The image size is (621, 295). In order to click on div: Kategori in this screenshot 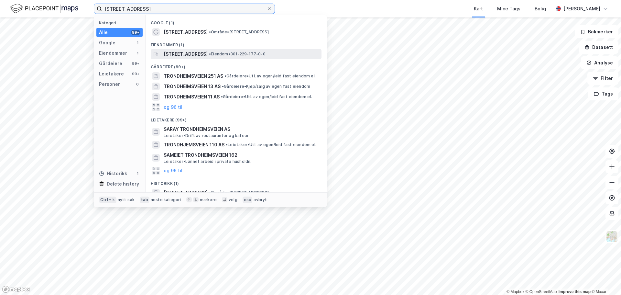, I will do `click(121, 23)`.